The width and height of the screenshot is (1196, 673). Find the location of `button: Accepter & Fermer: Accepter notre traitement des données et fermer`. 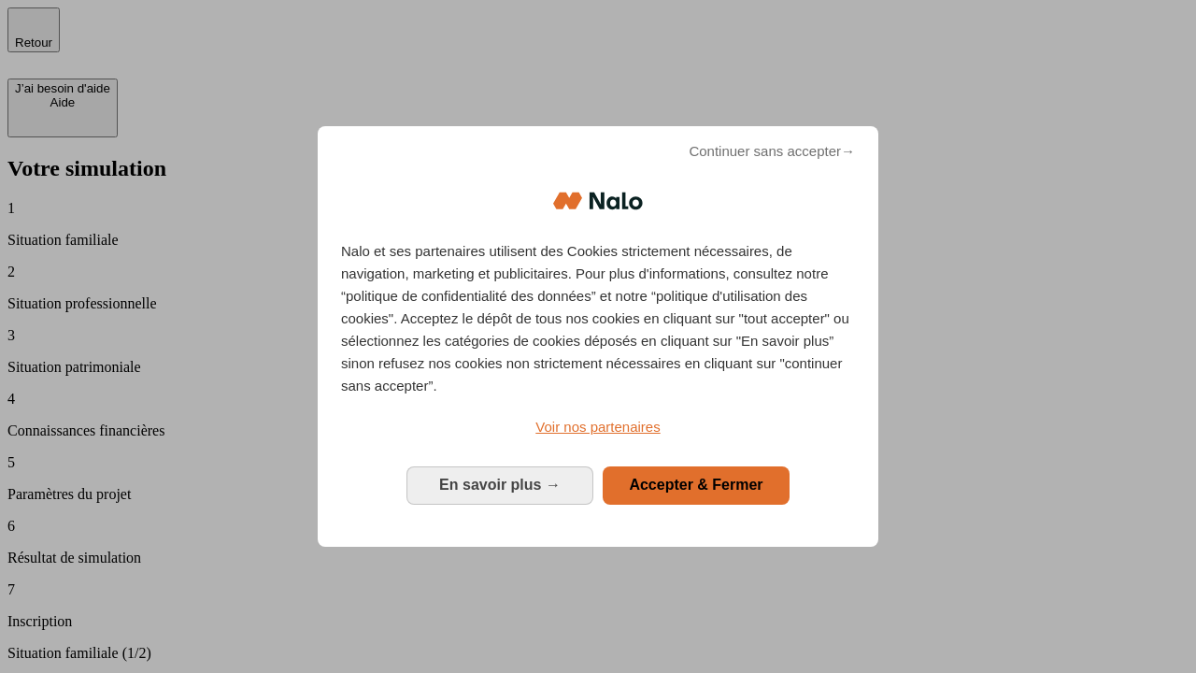

button: Accepter & Fermer: Accepter notre traitement des données et fermer is located at coordinates (696, 485).